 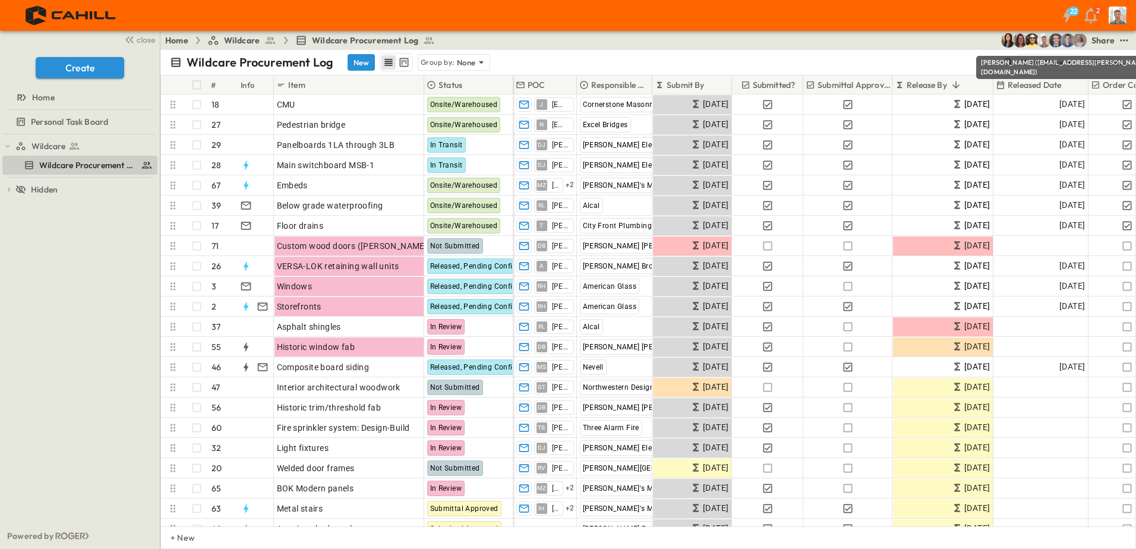 I want to click on p: 39, so click(x=216, y=206).